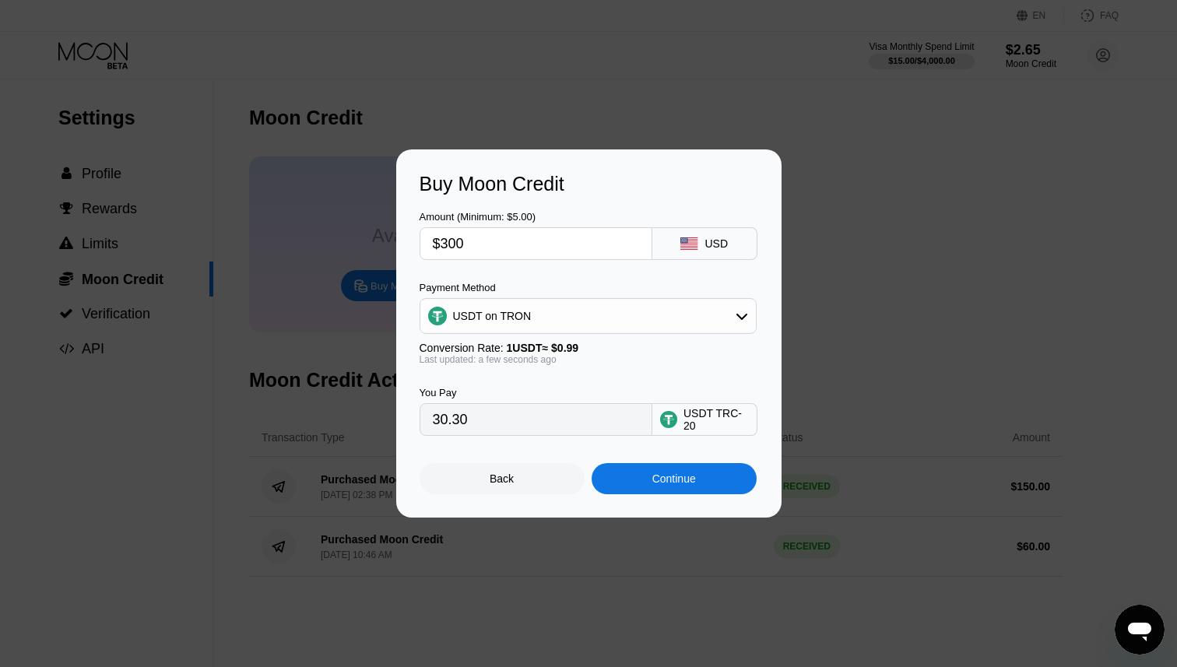  Describe the element at coordinates (543, 348) in the screenshot. I see `span: 1 USDT ≈ $0.99` at that location.